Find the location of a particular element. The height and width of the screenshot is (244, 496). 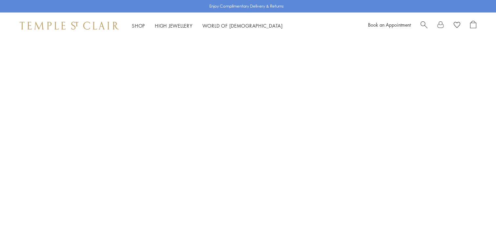

a: Search is located at coordinates (424, 26).